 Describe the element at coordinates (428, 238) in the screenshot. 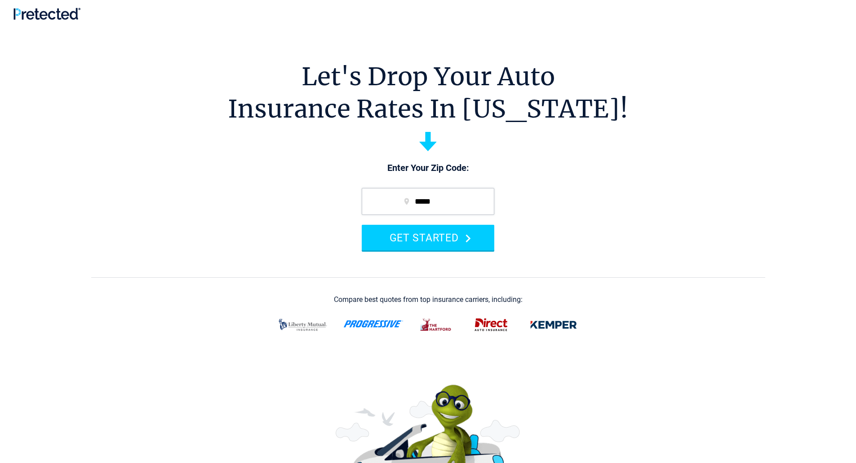

I see `button: GET STARTED` at that location.